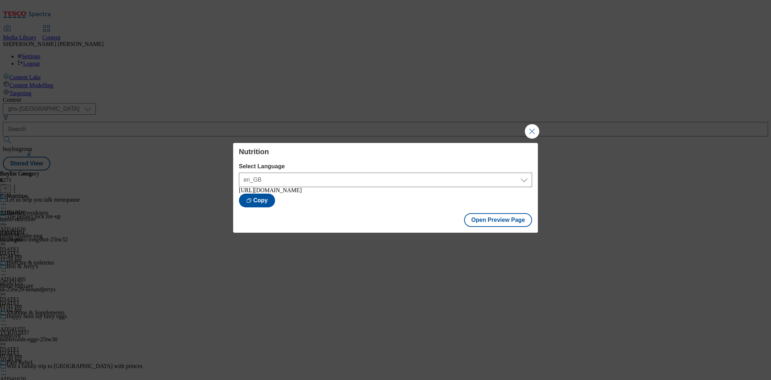  What do you see at coordinates (257, 200) in the screenshot?
I see `button: Copy` at bounding box center [257, 200].